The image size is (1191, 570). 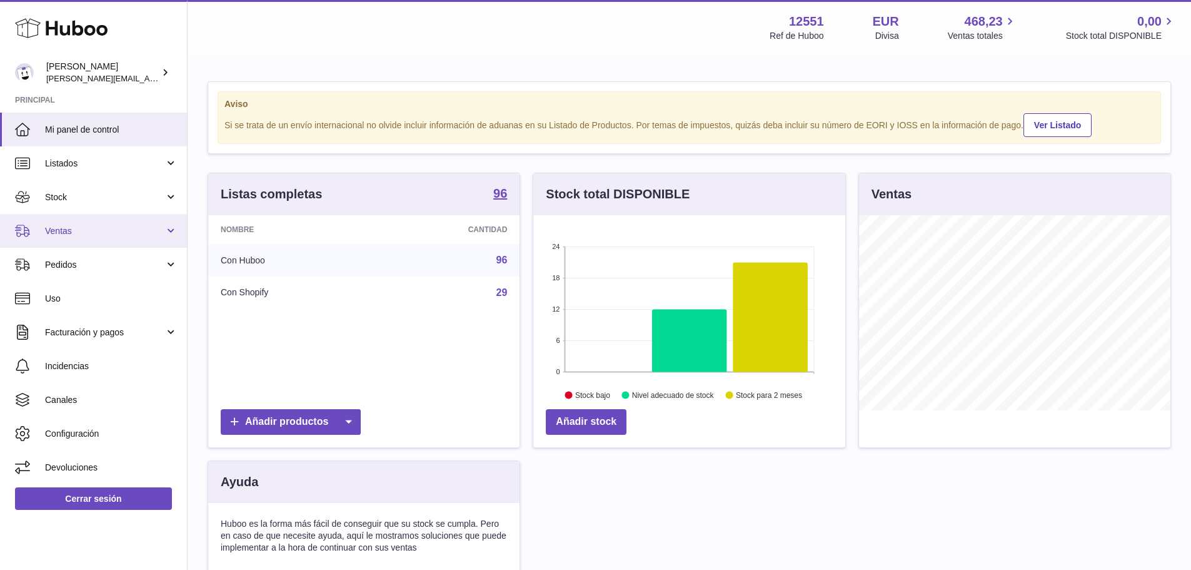 What do you see at coordinates (586, 421) in the screenshot?
I see `a: Añadir stock` at bounding box center [586, 421].